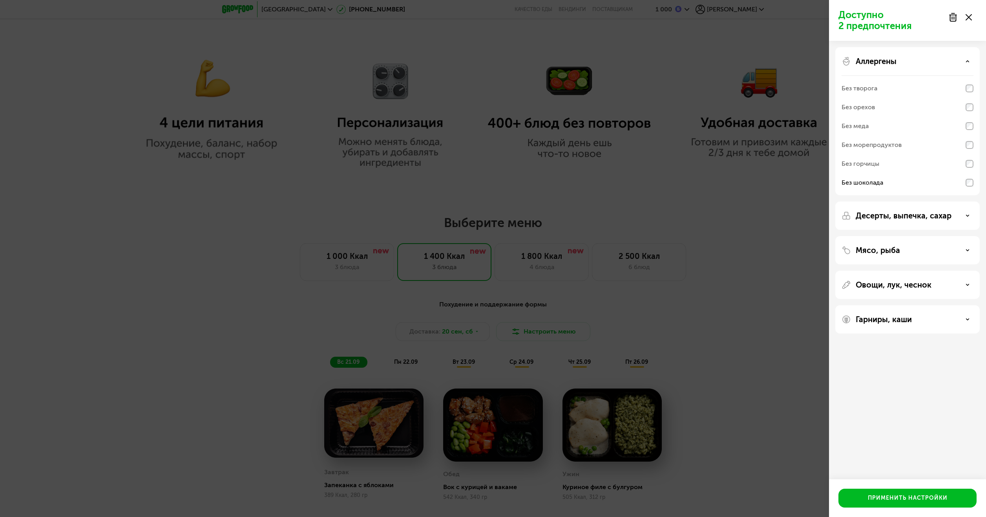 This screenshot has height=517, width=986. What do you see at coordinates (861, 164) in the screenshot?
I see `div: Без горчицы` at bounding box center [861, 164].